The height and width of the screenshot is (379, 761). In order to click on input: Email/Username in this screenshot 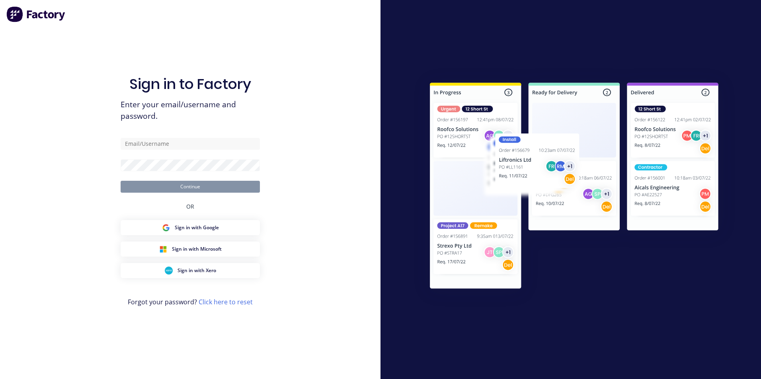, I will do `click(190, 144)`.